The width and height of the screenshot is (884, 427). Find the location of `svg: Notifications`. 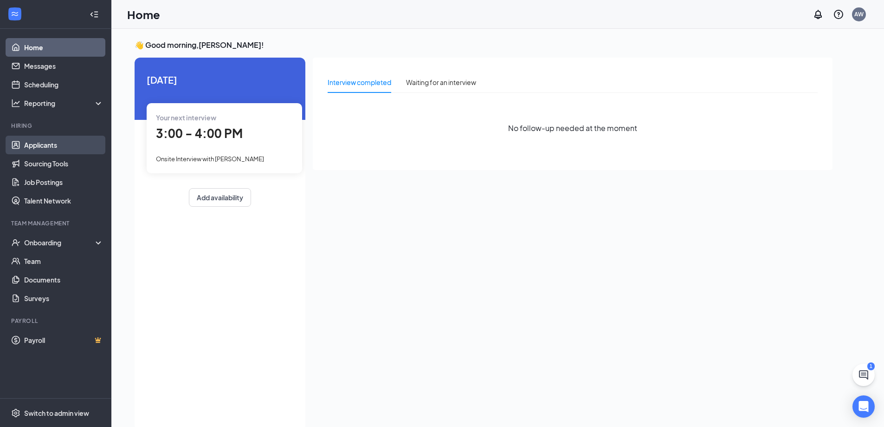

svg: Notifications is located at coordinates (818, 14).